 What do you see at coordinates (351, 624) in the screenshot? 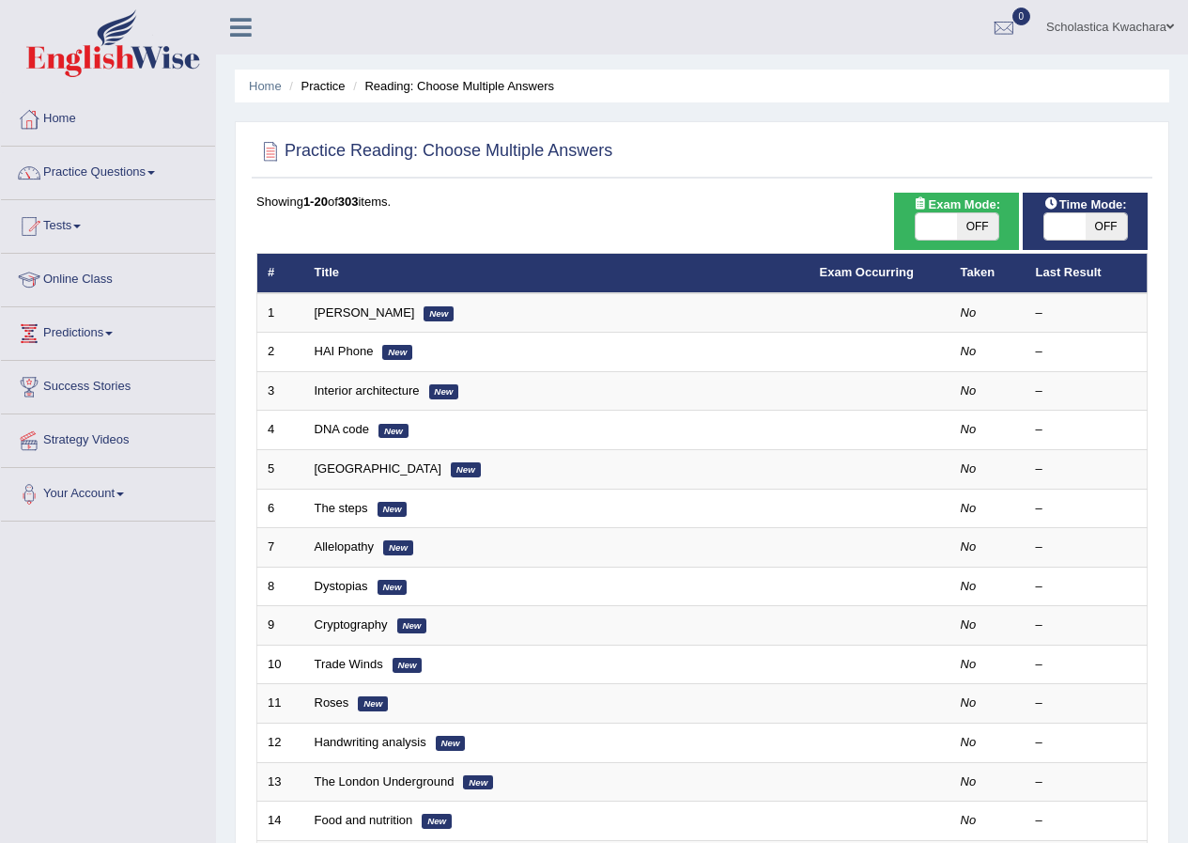
I see `a: Cryptography` at bounding box center [351, 624].